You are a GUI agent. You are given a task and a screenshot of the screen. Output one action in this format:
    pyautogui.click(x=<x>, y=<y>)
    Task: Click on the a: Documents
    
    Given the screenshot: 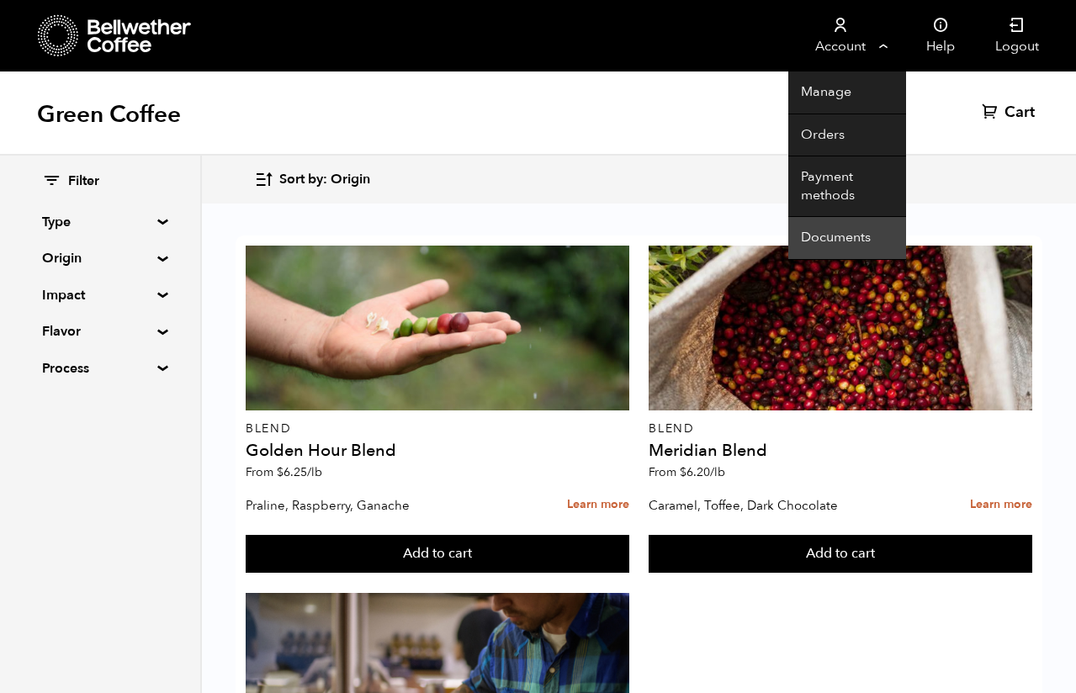 What is the action you would take?
    pyautogui.click(x=847, y=238)
    